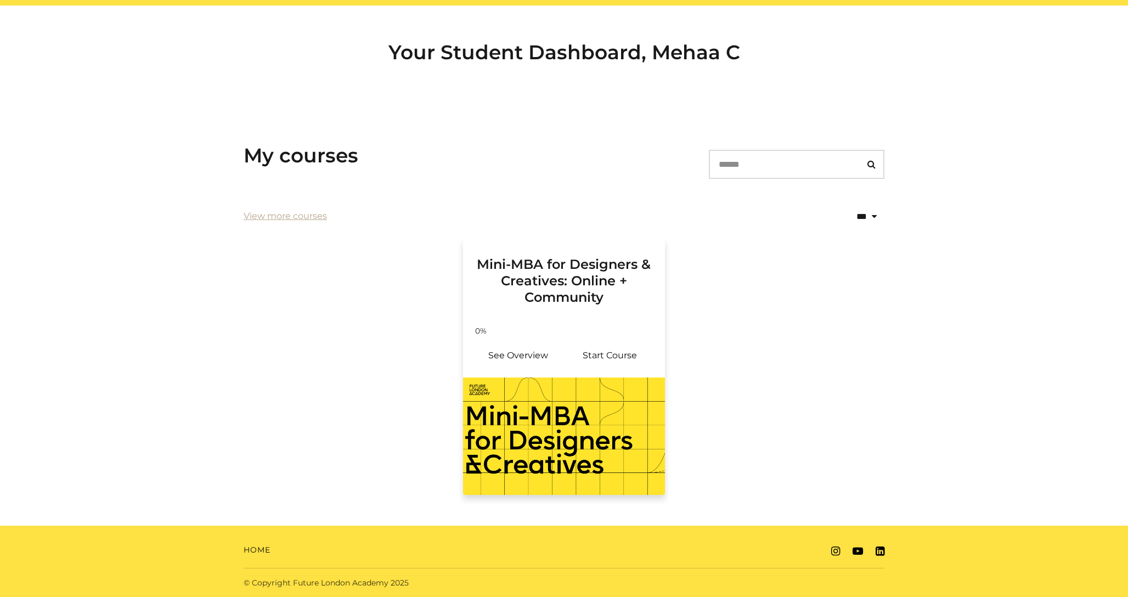  What do you see at coordinates (285, 216) in the screenshot?
I see `a: View more courses` at bounding box center [285, 216].